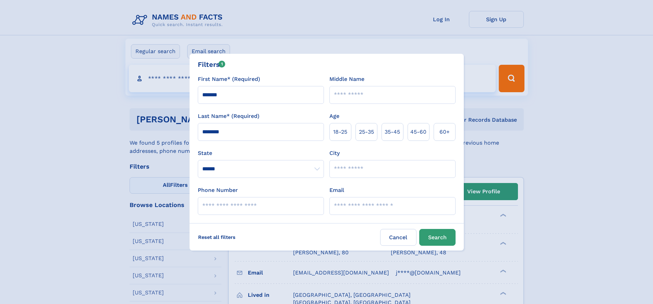 The width and height of the screenshot is (653, 304). What do you see at coordinates (340, 132) in the screenshot?
I see `span: 18‑25` at bounding box center [340, 132].